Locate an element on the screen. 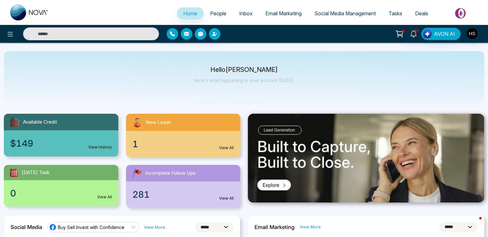 The width and height of the screenshot is (488, 237). span: 10 is located at coordinates (416, 31).